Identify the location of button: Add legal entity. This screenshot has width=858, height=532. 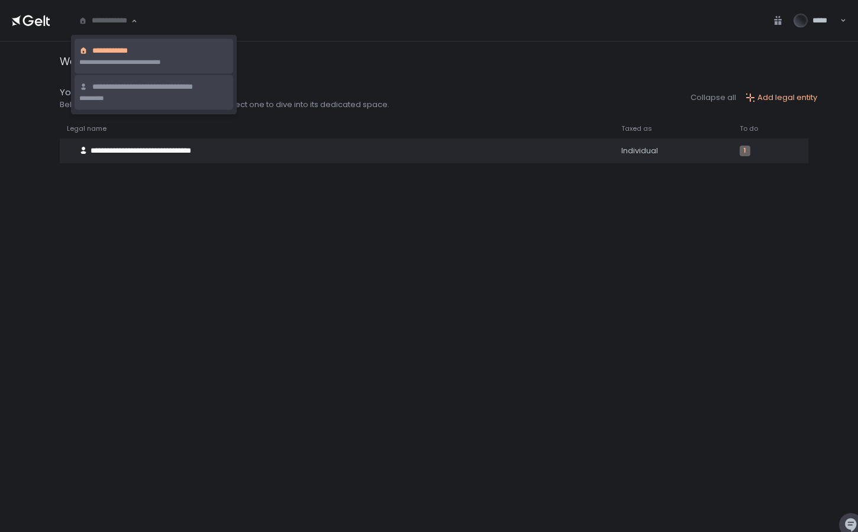
(781, 98).